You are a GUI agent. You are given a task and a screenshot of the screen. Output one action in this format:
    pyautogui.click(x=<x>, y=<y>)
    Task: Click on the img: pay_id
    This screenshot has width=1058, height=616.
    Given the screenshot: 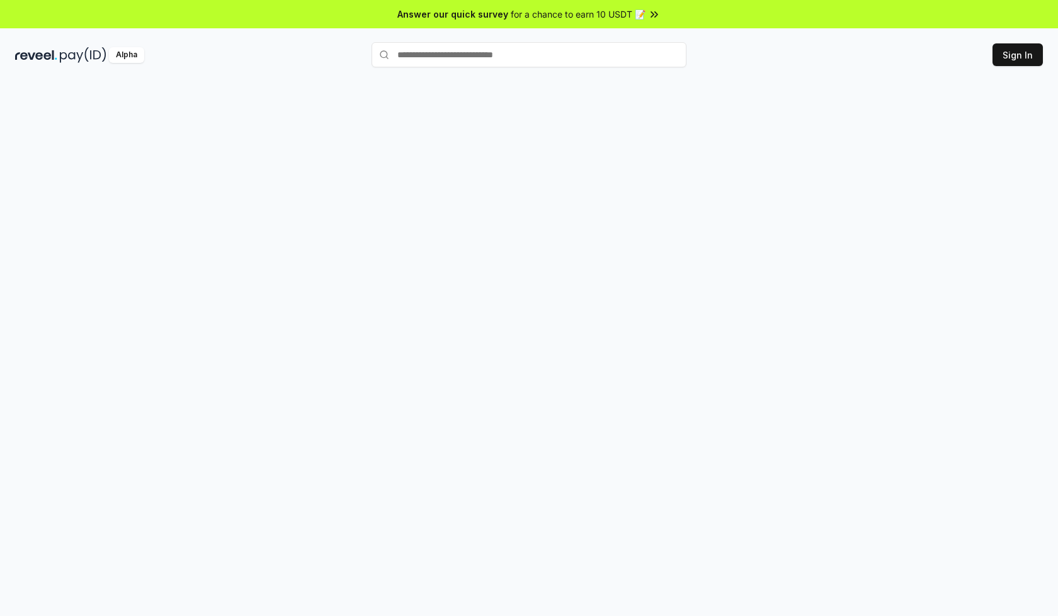 What is the action you would take?
    pyautogui.click(x=83, y=55)
    